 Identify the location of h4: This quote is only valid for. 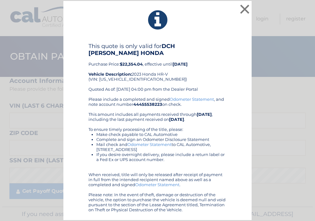
(157, 50).